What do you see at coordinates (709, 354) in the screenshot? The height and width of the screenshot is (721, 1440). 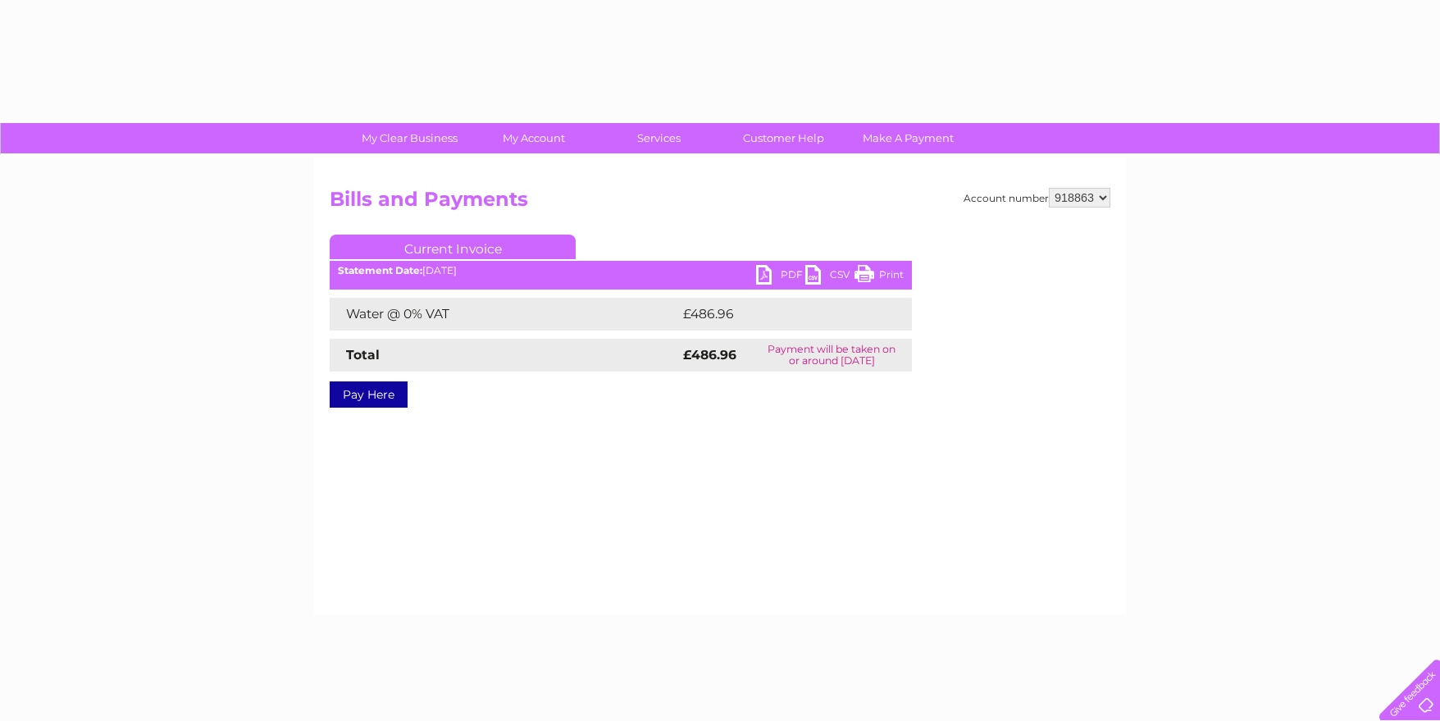 I see `strong: £486.96` at bounding box center [709, 354].